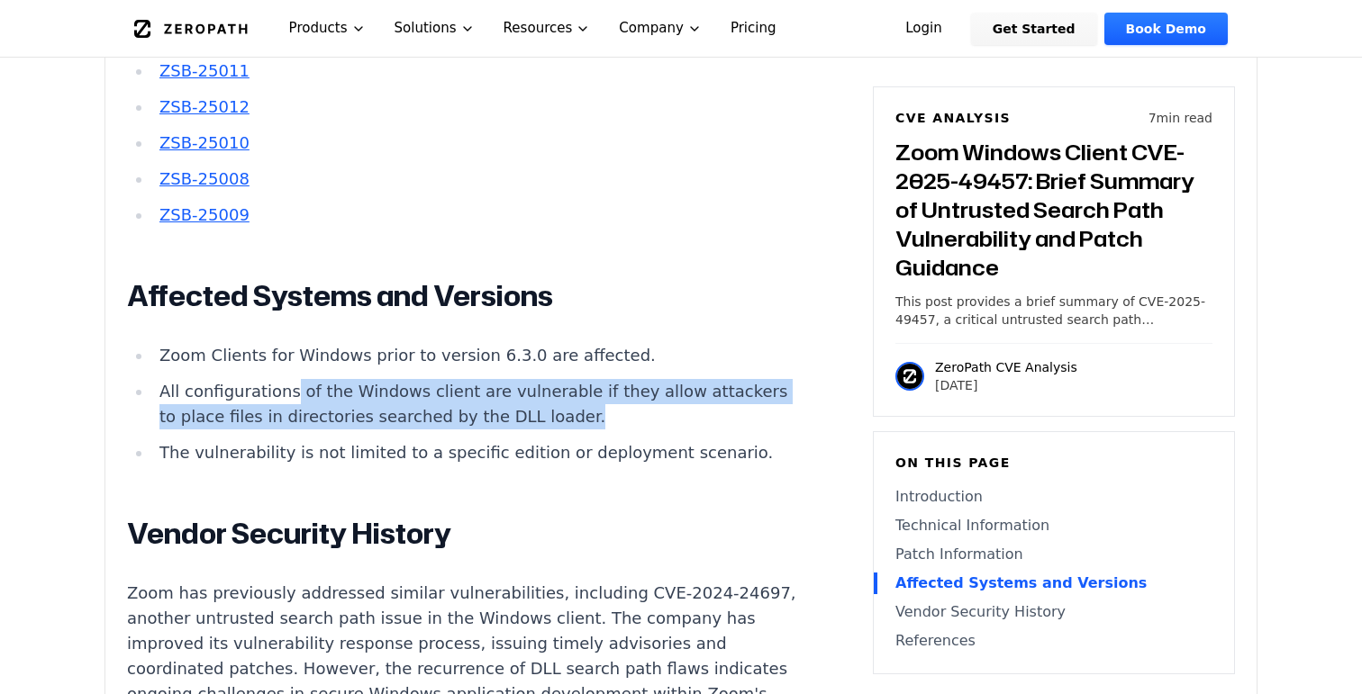  Describe the element at coordinates (1054, 526) in the screenshot. I see `a: Technical Information` at that location.